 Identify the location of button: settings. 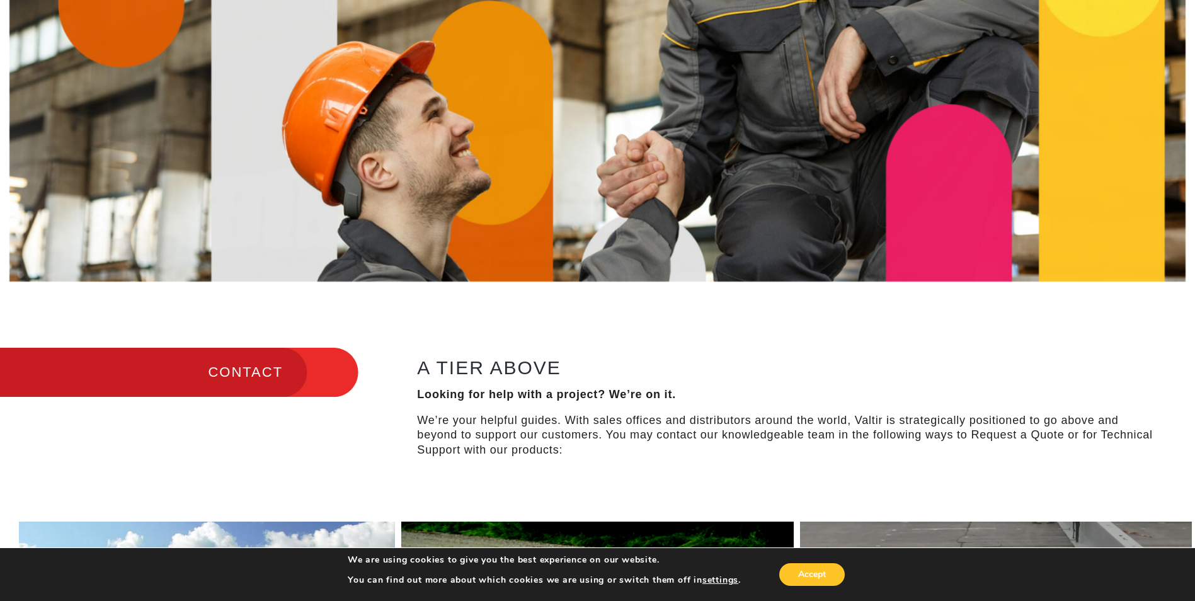
(720, 580).